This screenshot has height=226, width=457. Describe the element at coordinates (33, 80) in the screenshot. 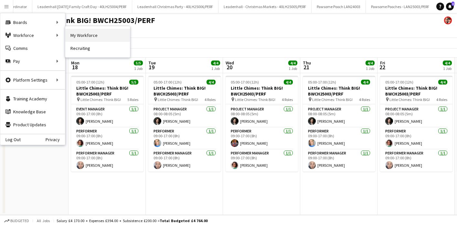

I see `div: Platform Settings` at that location.